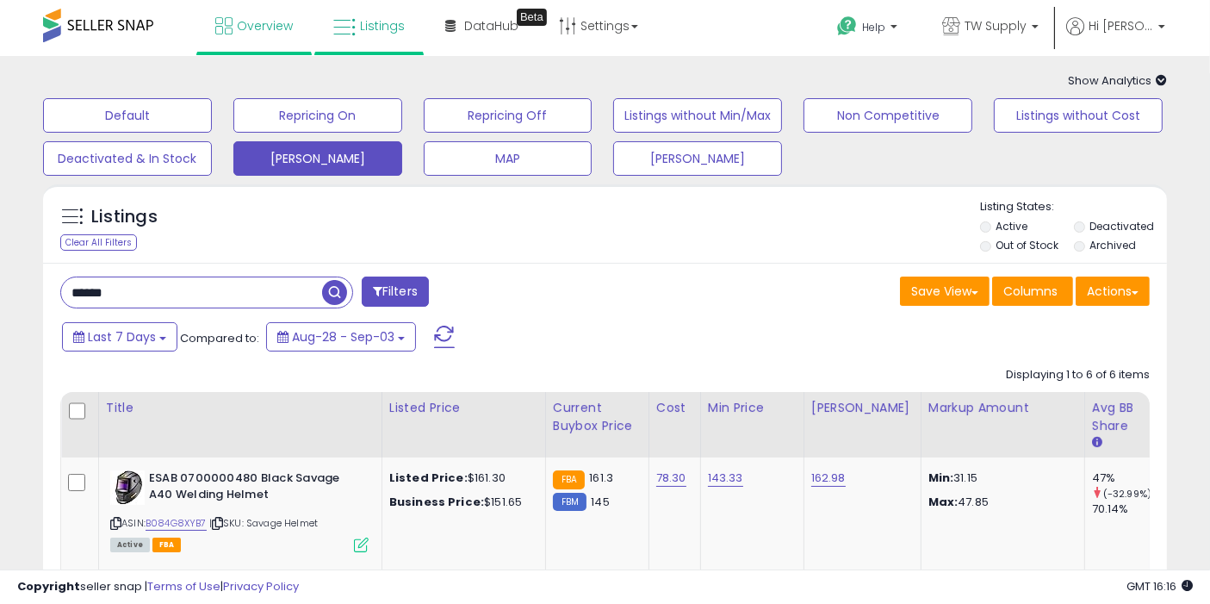 This screenshot has height=604, width=1210. What do you see at coordinates (752, 407) in the screenshot?
I see `div: Min Price` at bounding box center [752, 407].